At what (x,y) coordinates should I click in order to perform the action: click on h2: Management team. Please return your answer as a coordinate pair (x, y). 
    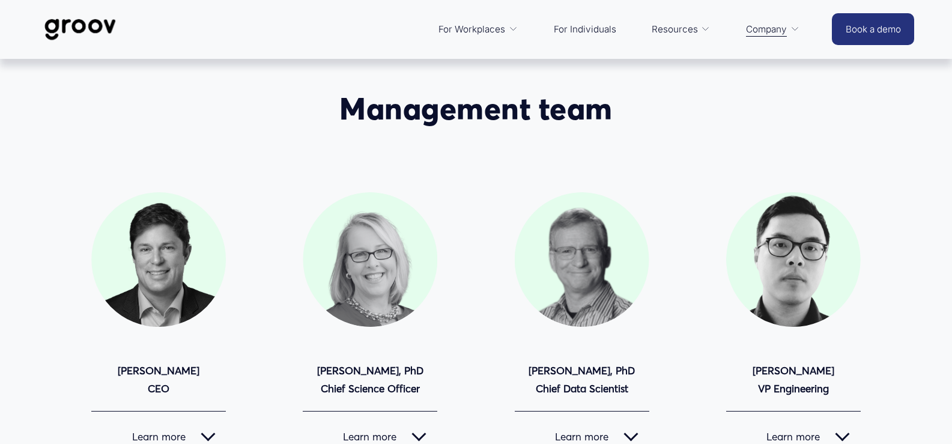
    Looking at the image, I should click on (476, 108).